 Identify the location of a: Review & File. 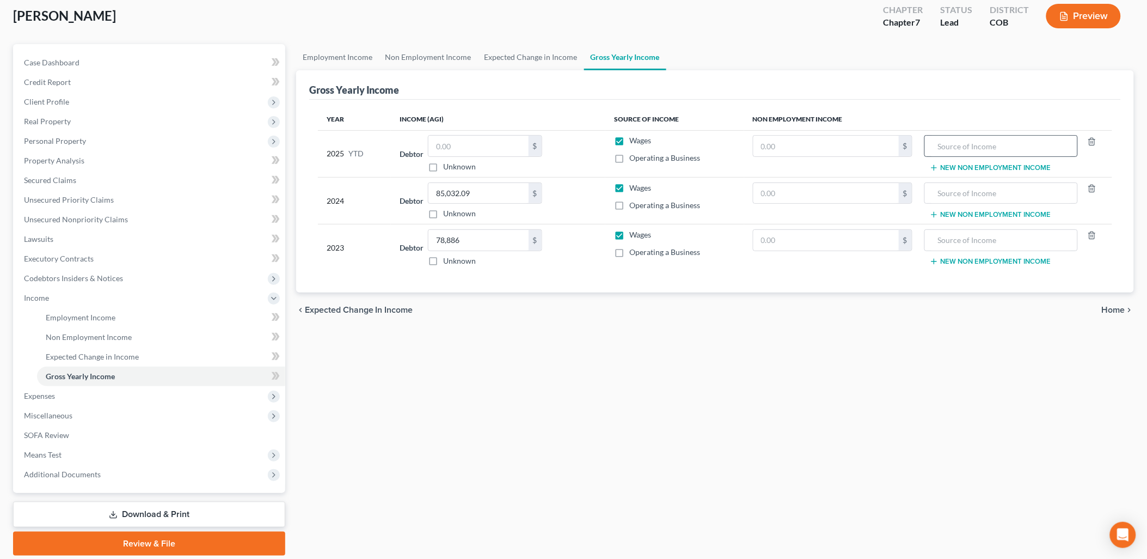
(149, 544).